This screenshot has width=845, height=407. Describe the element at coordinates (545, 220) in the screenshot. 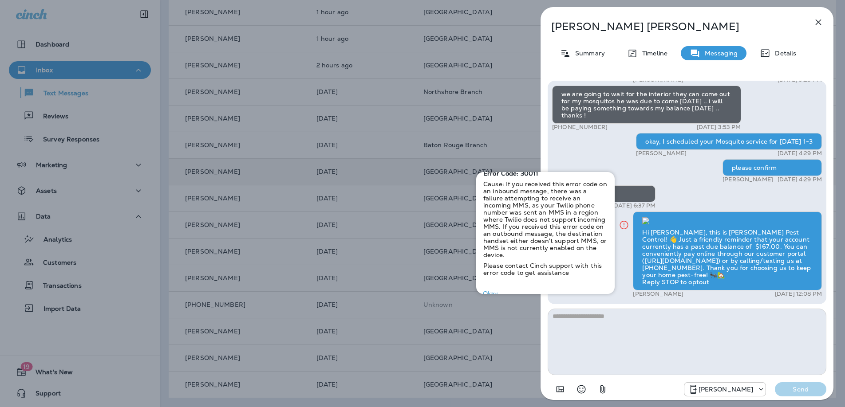

I see `div: Cause: If you received this error code on an inbound message, there was a failure attempting to r...` at that location.